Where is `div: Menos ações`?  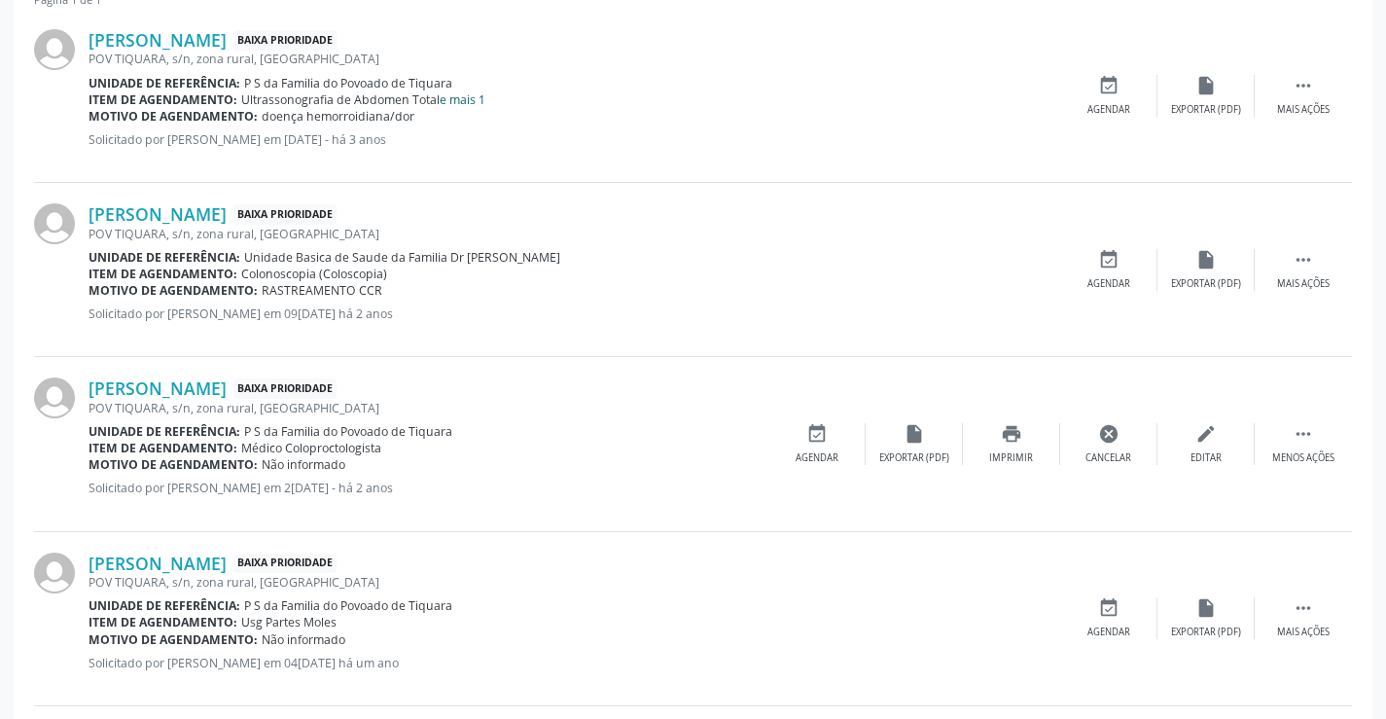 div: Menos ações is located at coordinates (1303, 458).